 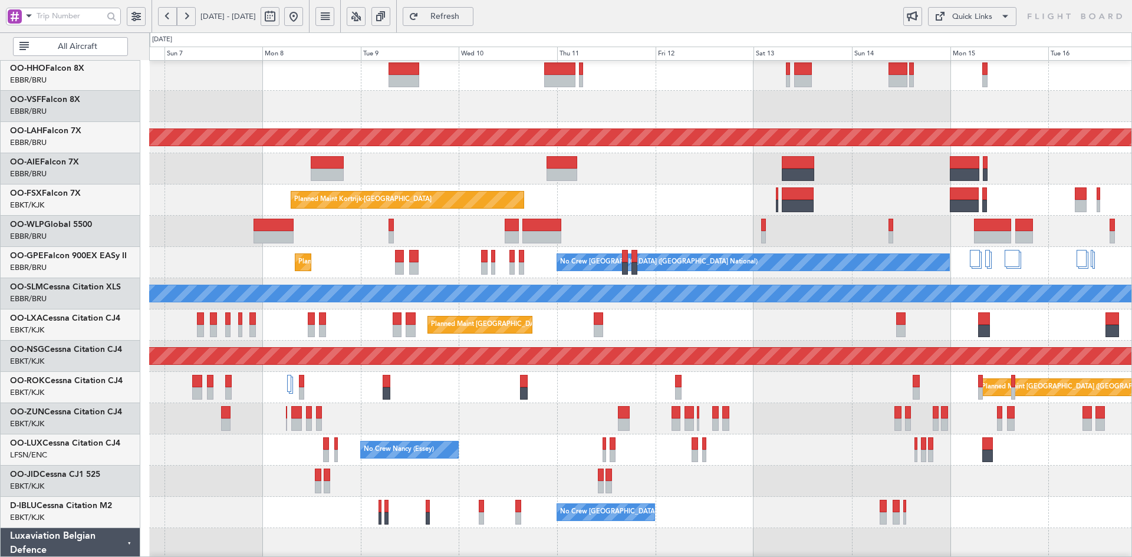 What do you see at coordinates (972, 17) in the screenshot?
I see `div: Quick Links` at bounding box center [972, 17].